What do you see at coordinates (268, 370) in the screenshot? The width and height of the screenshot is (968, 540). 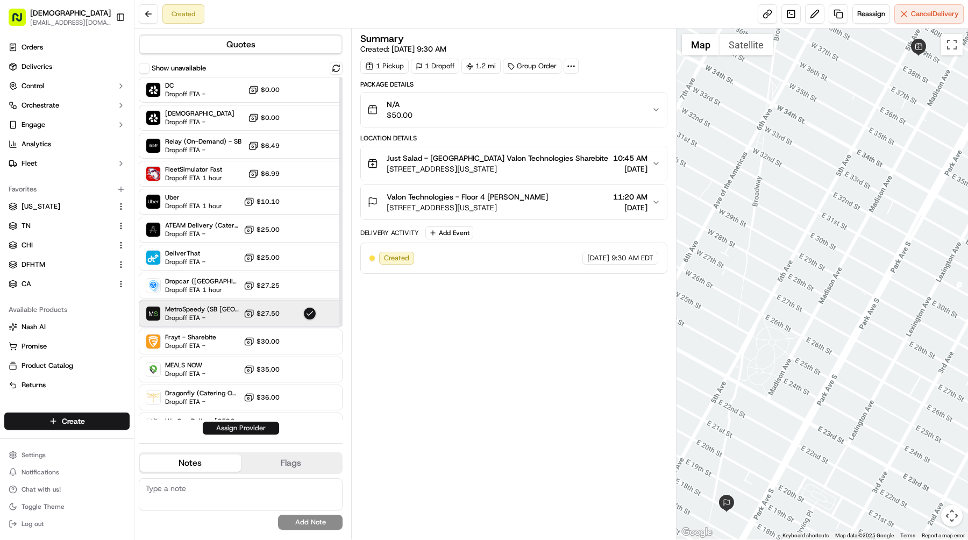 I see `span: $35.00` at bounding box center [268, 370].